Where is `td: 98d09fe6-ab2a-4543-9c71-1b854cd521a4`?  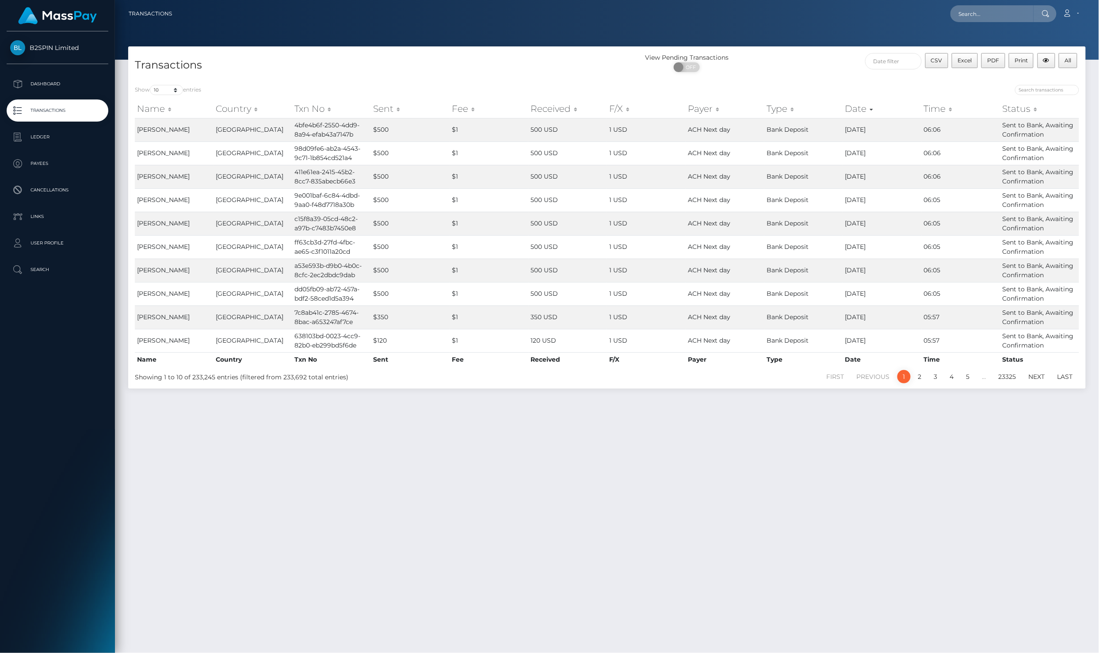 td: 98d09fe6-ab2a-4543-9c71-1b854cd521a4 is located at coordinates (332, 153).